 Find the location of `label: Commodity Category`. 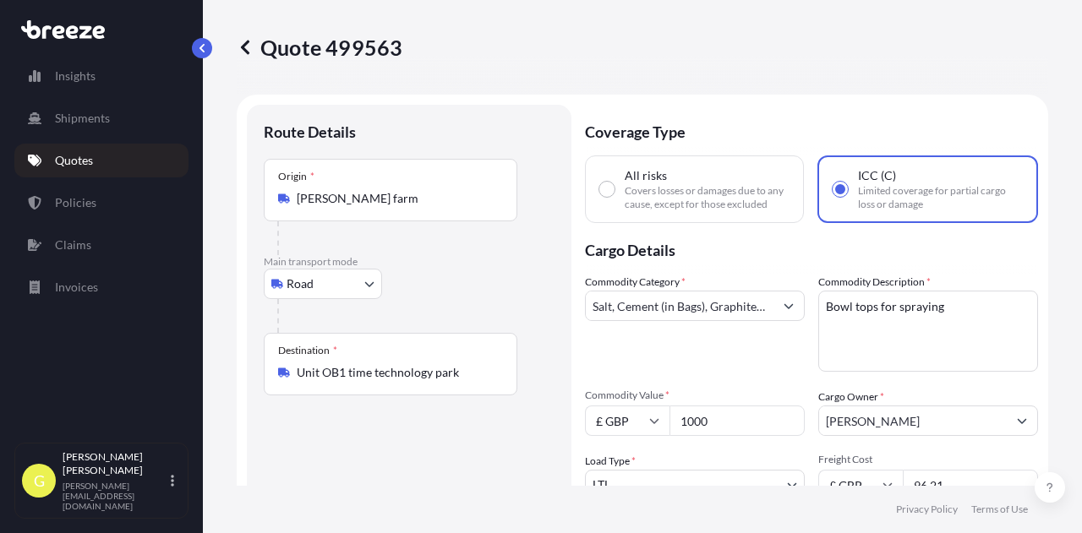

label: Commodity Category is located at coordinates (635, 282).